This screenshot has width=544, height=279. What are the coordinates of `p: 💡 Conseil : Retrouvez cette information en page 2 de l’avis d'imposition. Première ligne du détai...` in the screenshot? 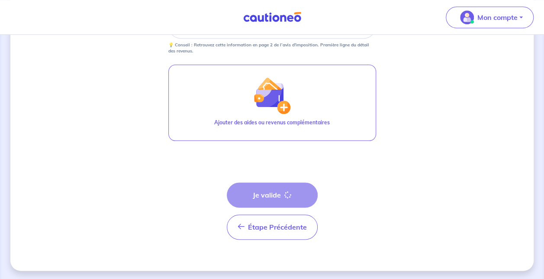 It's located at (272, 48).